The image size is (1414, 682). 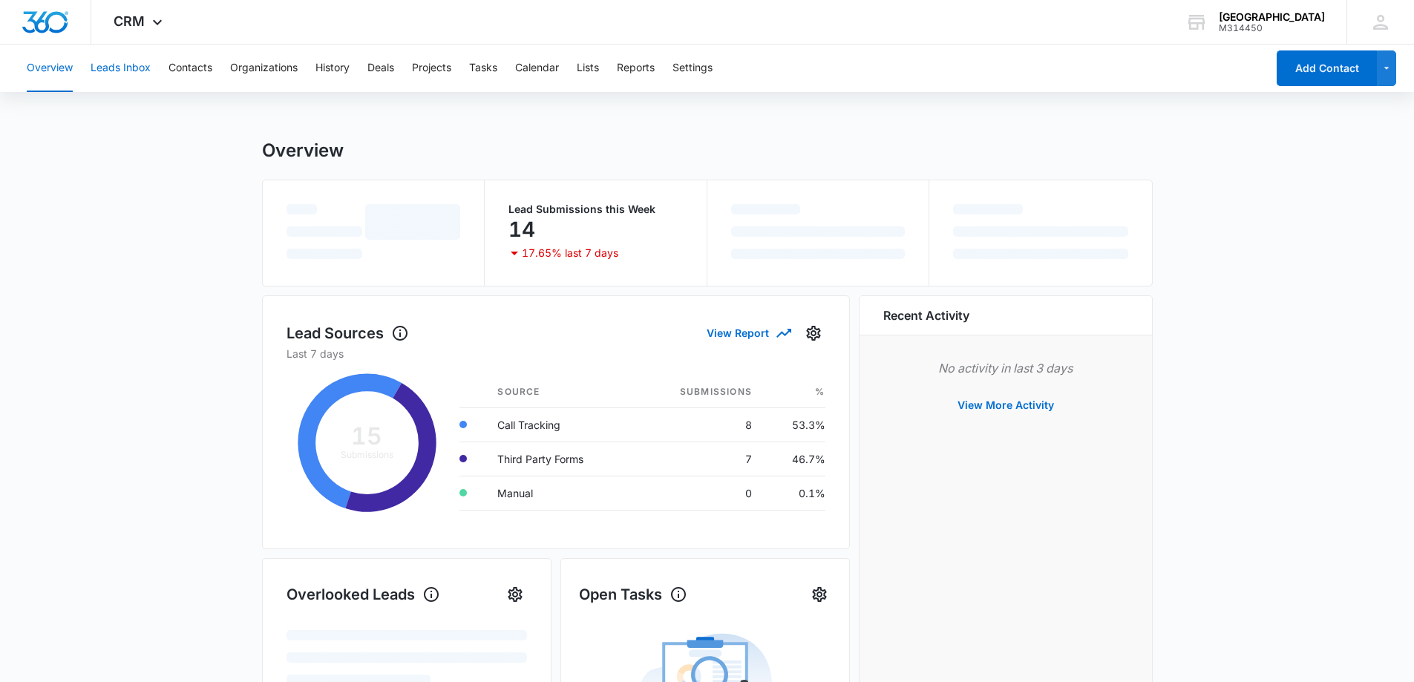 I want to click on td: 53.3%, so click(x=794, y=425).